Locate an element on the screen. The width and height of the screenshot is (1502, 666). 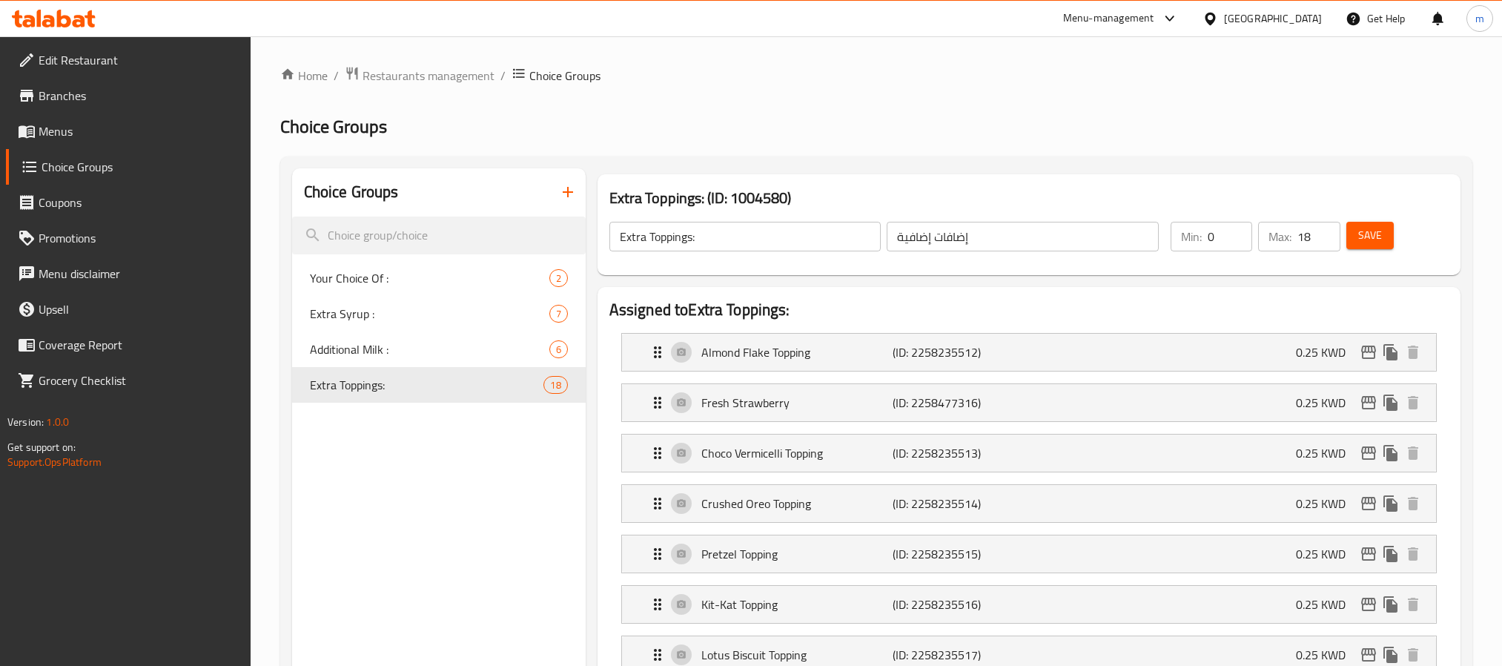
a: Grocery Checklist is located at coordinates (128, 380).